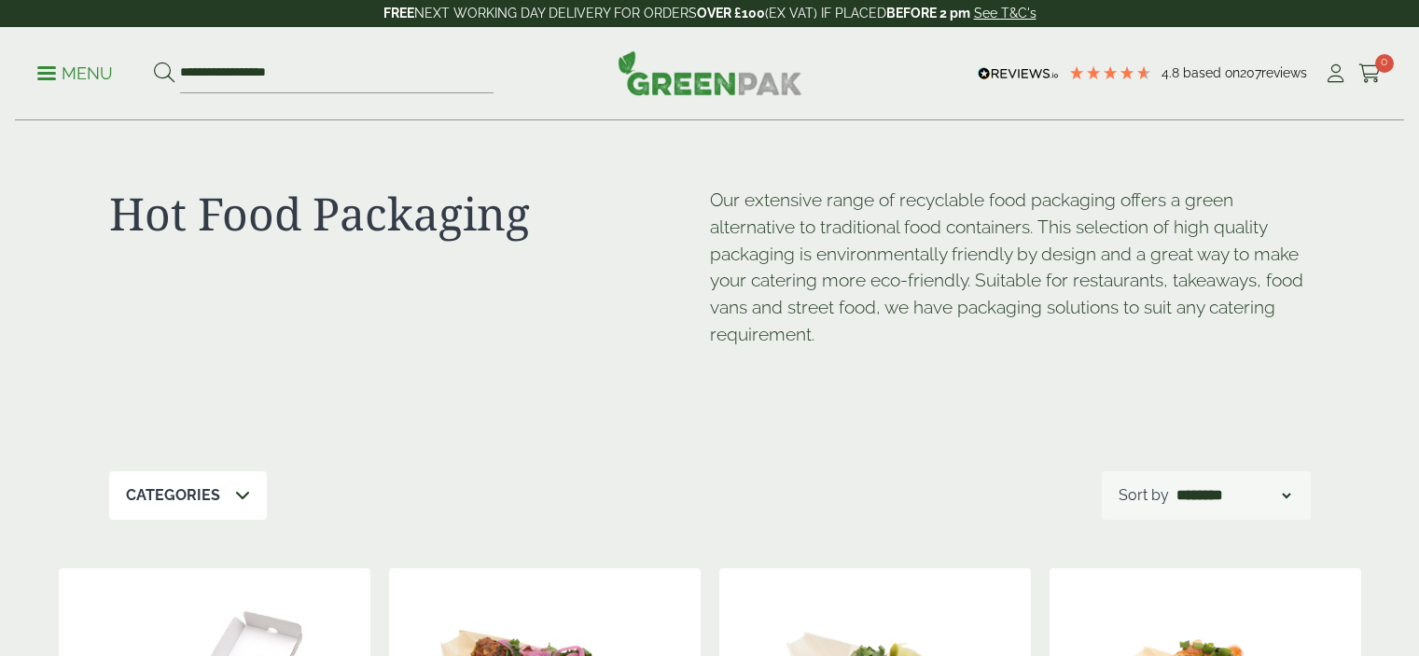 The height and width of the screenshot is (656, 1419). I want to click on a: 0, so click(1369, 74).